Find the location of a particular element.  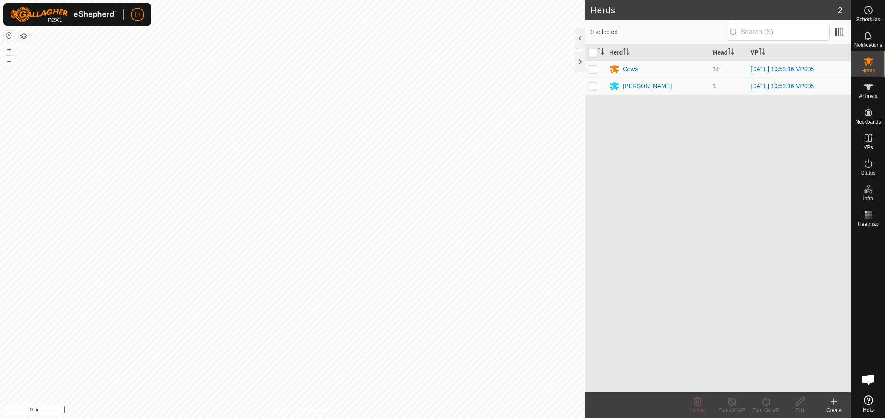

span: Status is located at coordinates (868, 173).